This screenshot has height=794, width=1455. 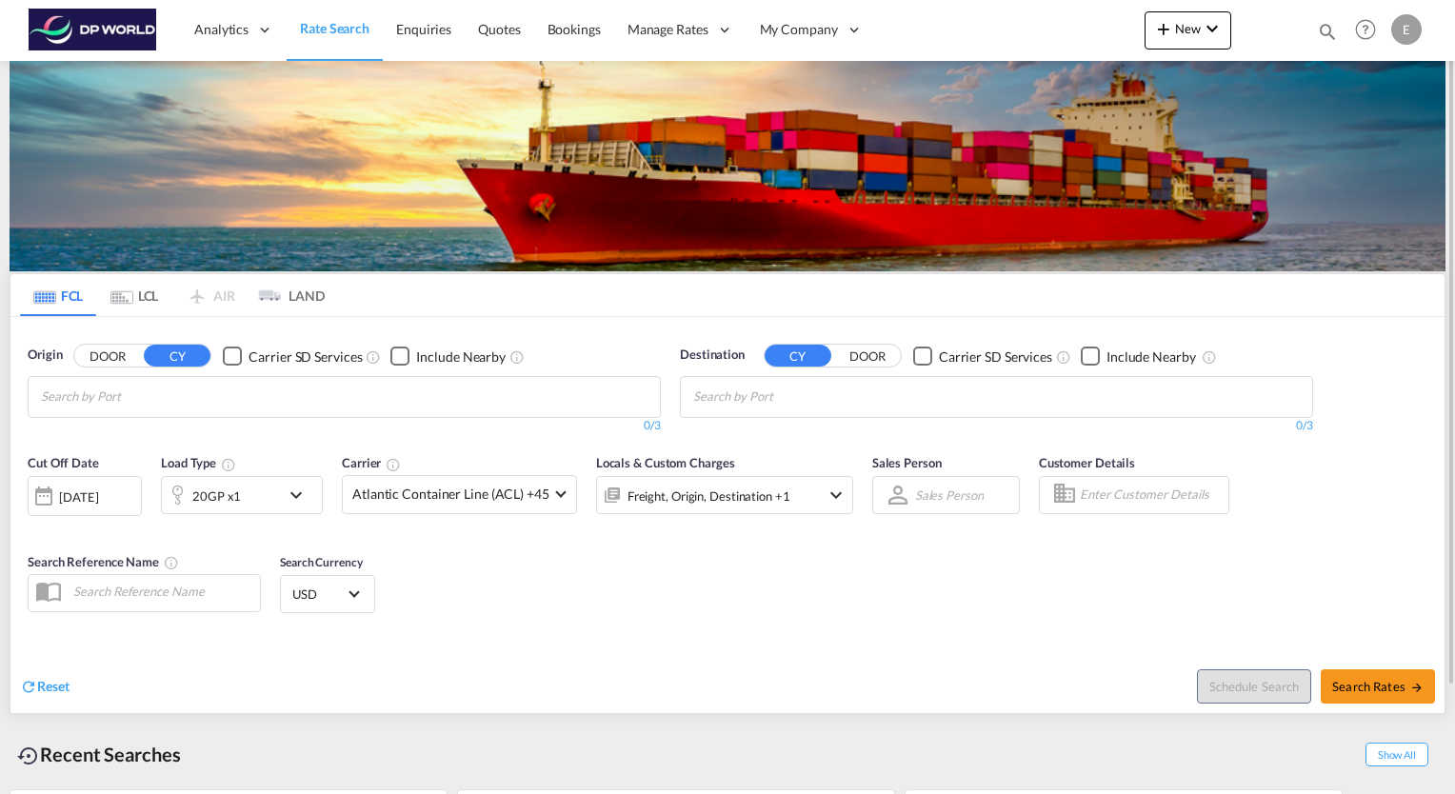 I want to click on span: Search Currency, so click(x=321, y=562).